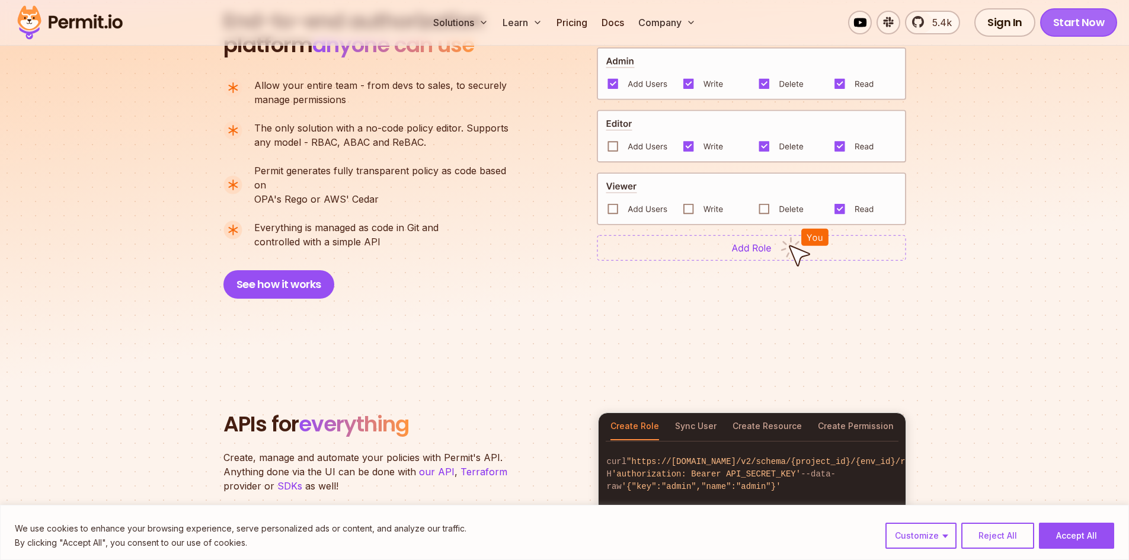  I want to click on img: Permit logo, so click(70, 23).